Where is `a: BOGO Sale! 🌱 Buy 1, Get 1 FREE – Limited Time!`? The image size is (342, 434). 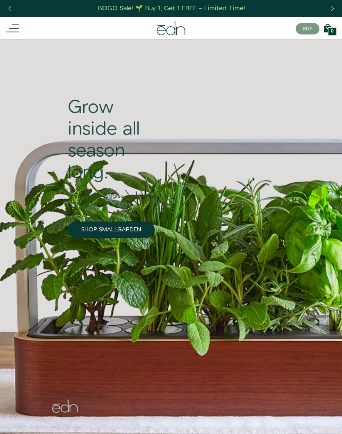
a: BOGO Sale! 🌱 Buy 1, Get 1 FREE – Limited Time! is located at coordinates (172, 8).